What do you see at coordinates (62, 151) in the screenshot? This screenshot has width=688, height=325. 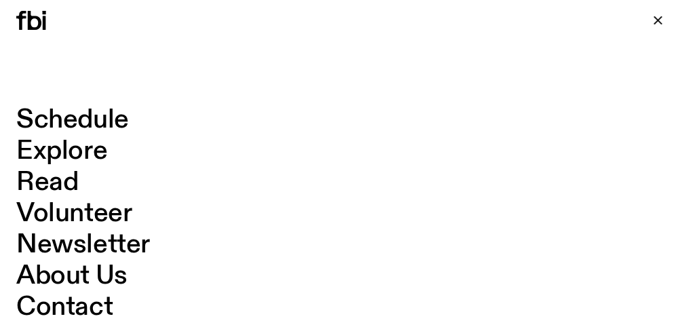 I see `a: Explore` at bounding box center [62, 151].